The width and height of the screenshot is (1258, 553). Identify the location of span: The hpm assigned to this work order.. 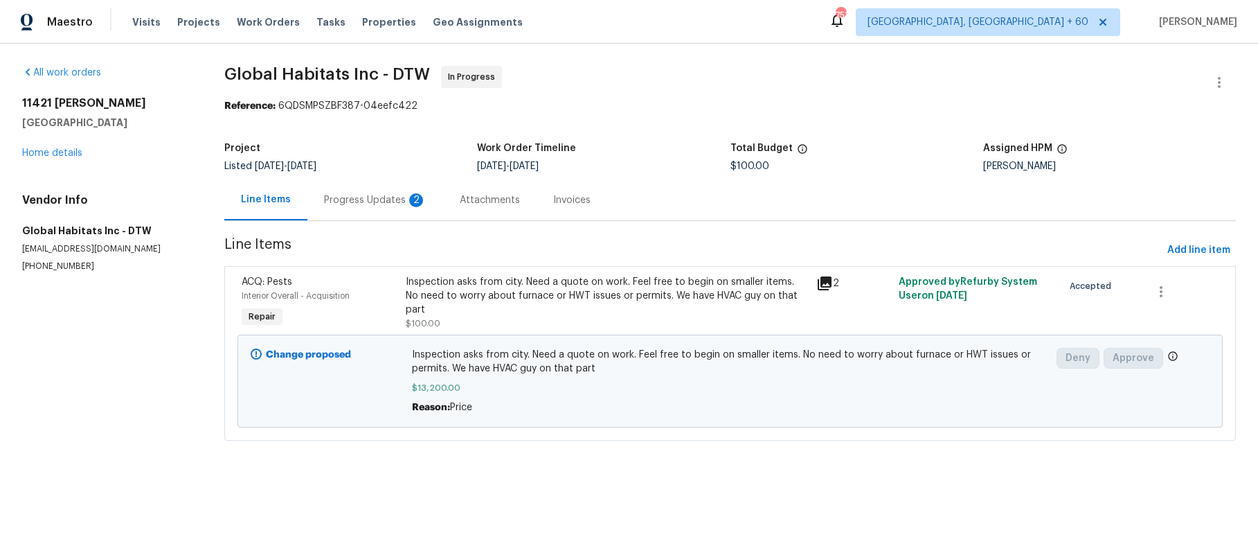
(1062, 152).